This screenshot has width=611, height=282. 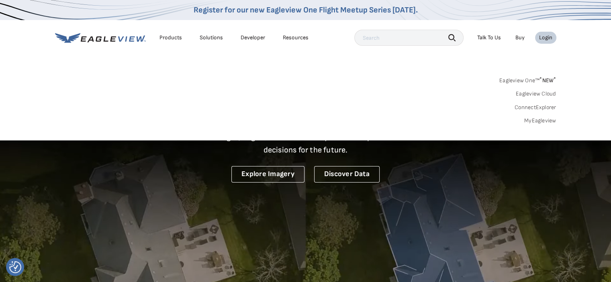 I want to click on span: NEW, so click(x=548, y=80).